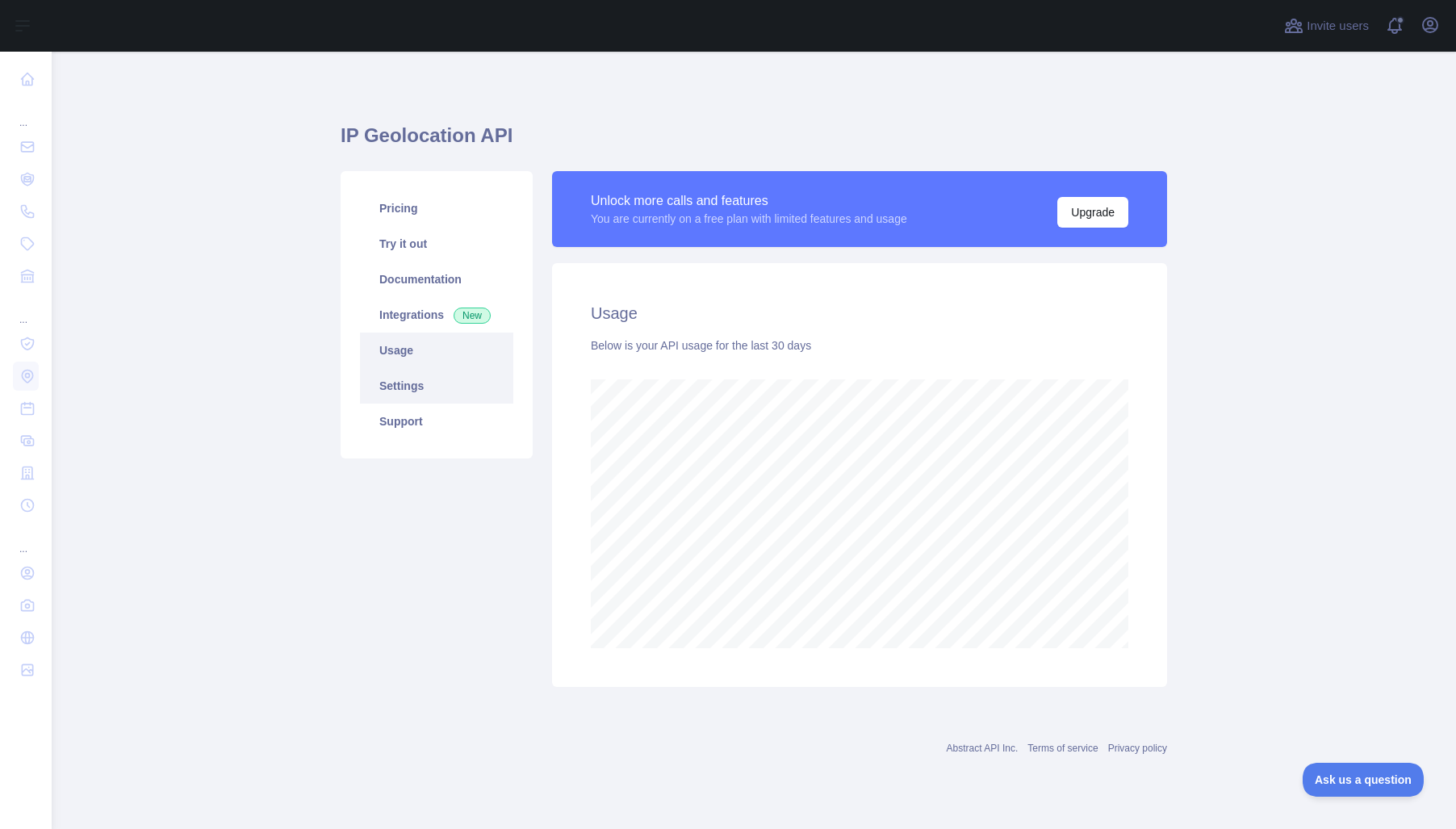 The width and height of the screenshot is (1456, 829). I want to click on div: Below is your API usage for the last 30 days, so click(859, 345).